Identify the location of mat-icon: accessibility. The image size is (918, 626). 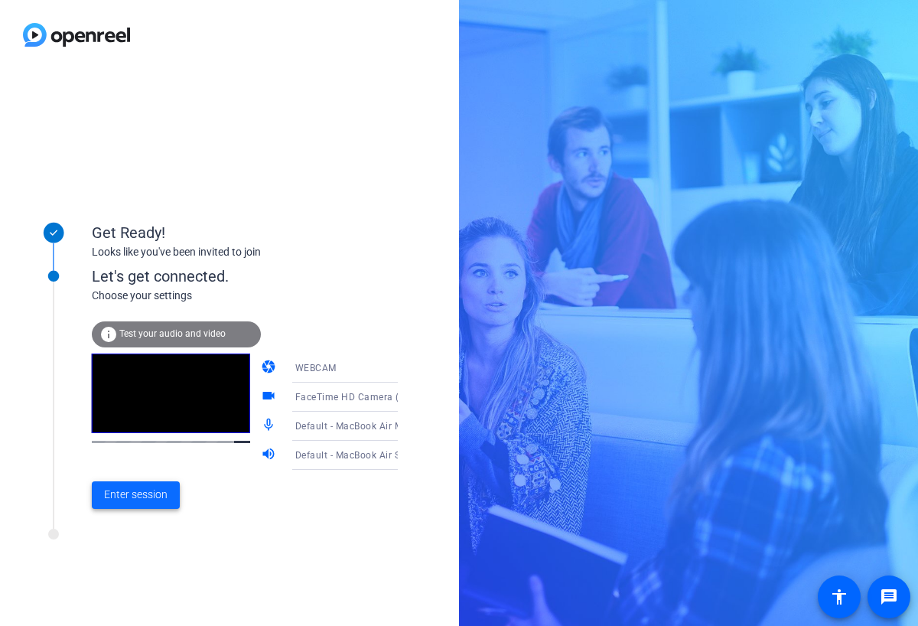
(839, 597).